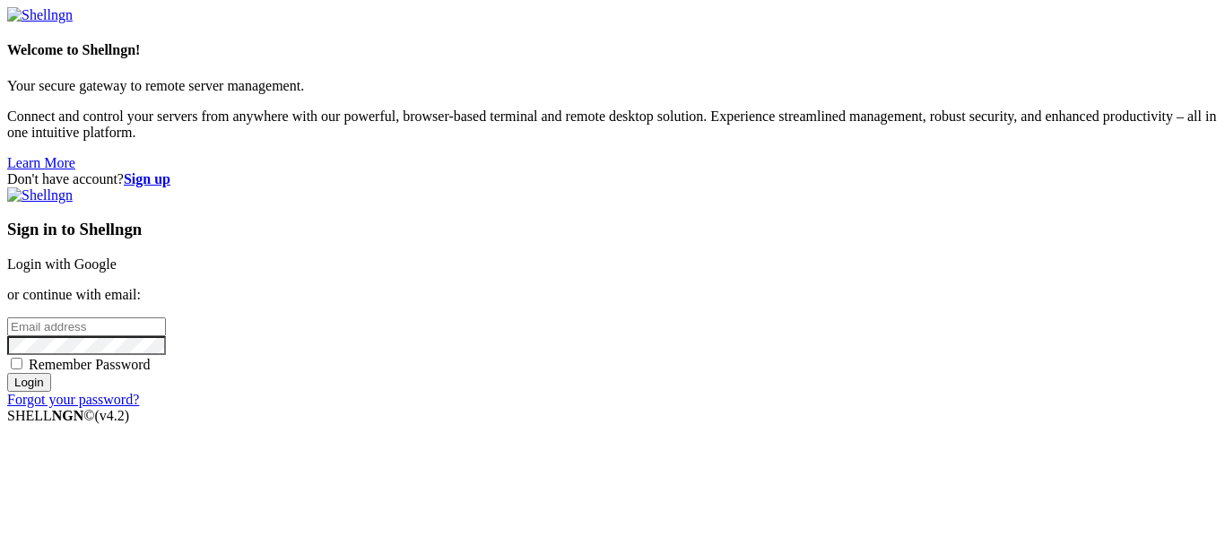 The height and width of the screenshot is (537, 1225). Describe the element at coordinates (612, 229) in the screenshot. I see `h3: Sign in to Shellngn` at that location.